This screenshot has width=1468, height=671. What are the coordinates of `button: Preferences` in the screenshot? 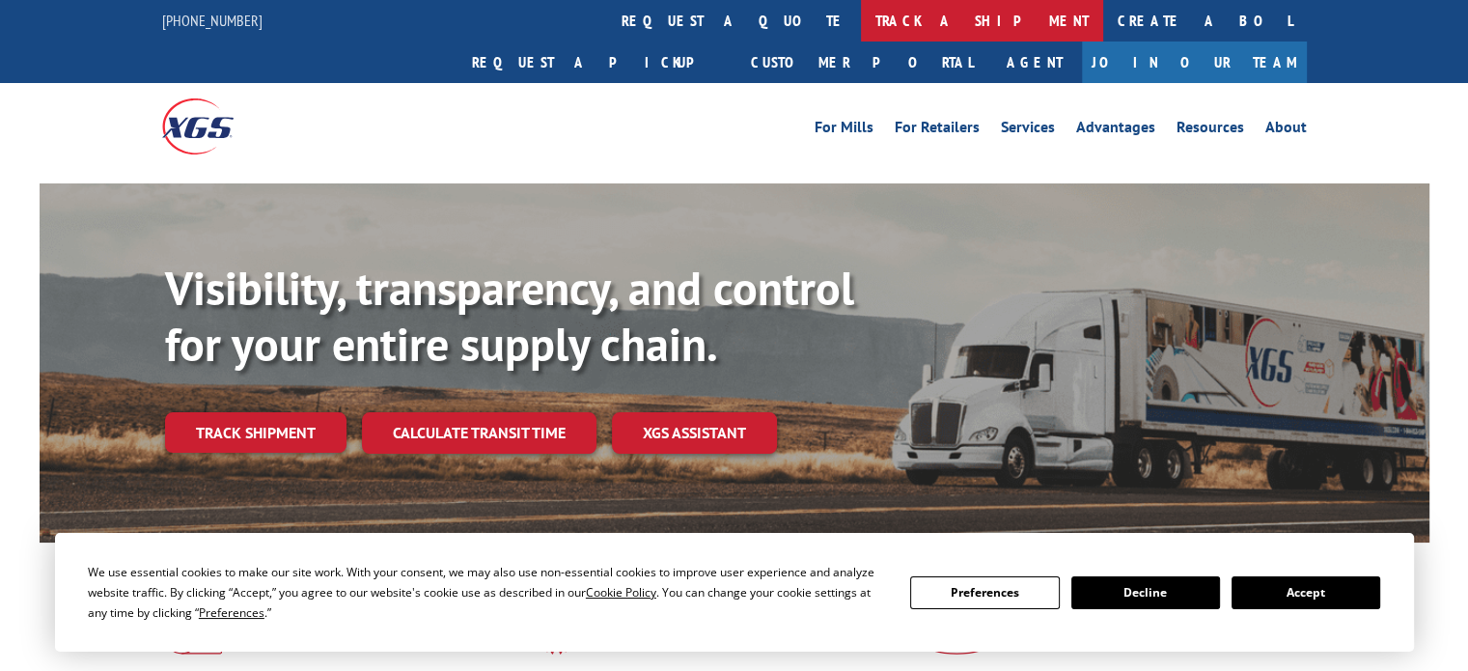 It's located at (984, 593).